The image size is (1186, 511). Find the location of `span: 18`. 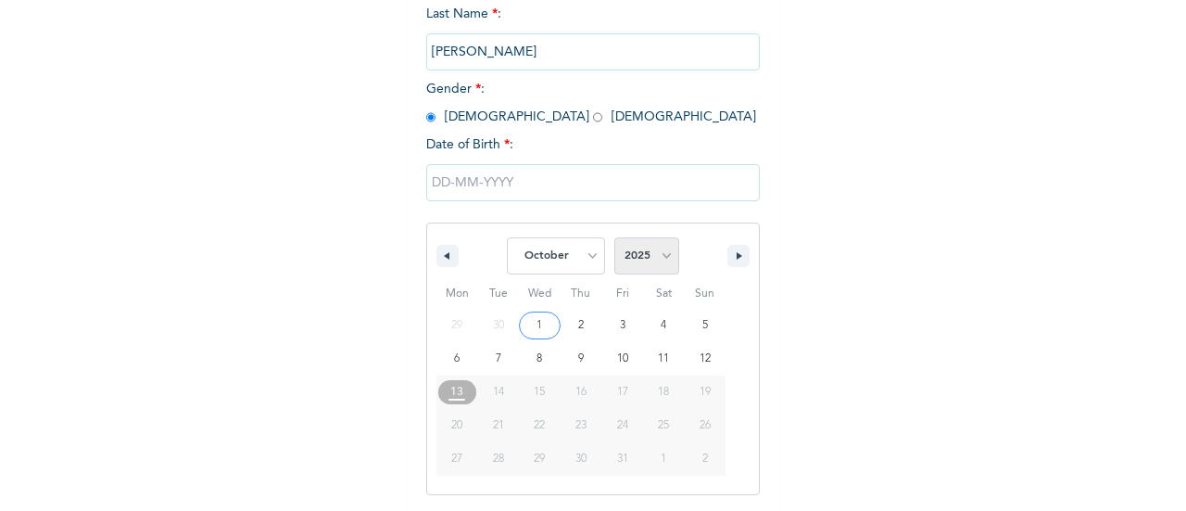

span: 18 is located at coordinates (663, 392).